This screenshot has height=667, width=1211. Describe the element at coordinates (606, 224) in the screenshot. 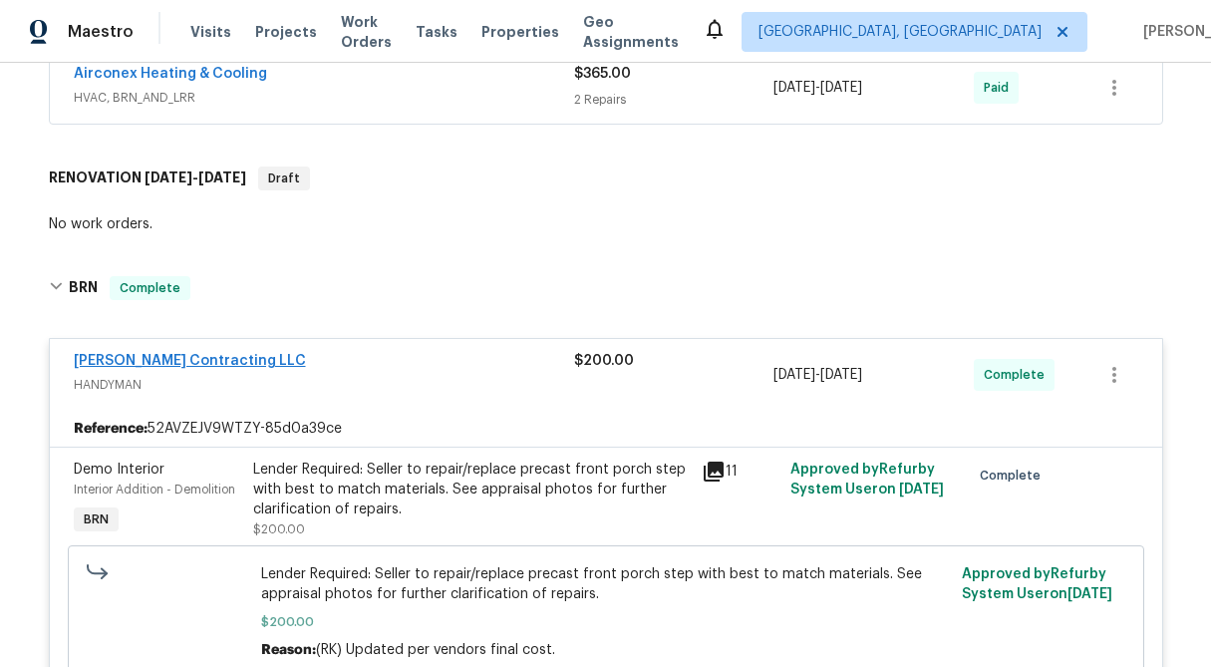

I see `div: No work orders.` at that location.